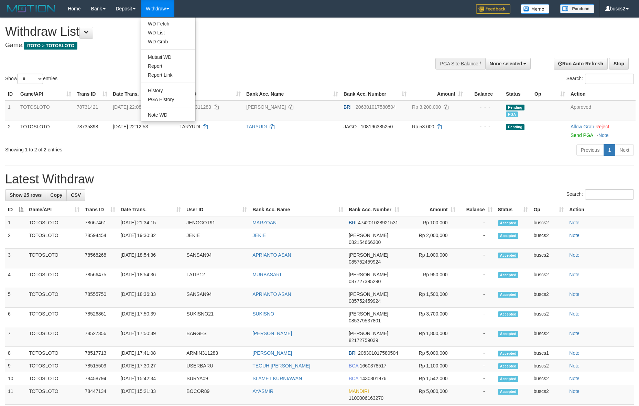 The height and width of the screenshot is (406, 639). I want to click on label: Search:, so click(600, 79).